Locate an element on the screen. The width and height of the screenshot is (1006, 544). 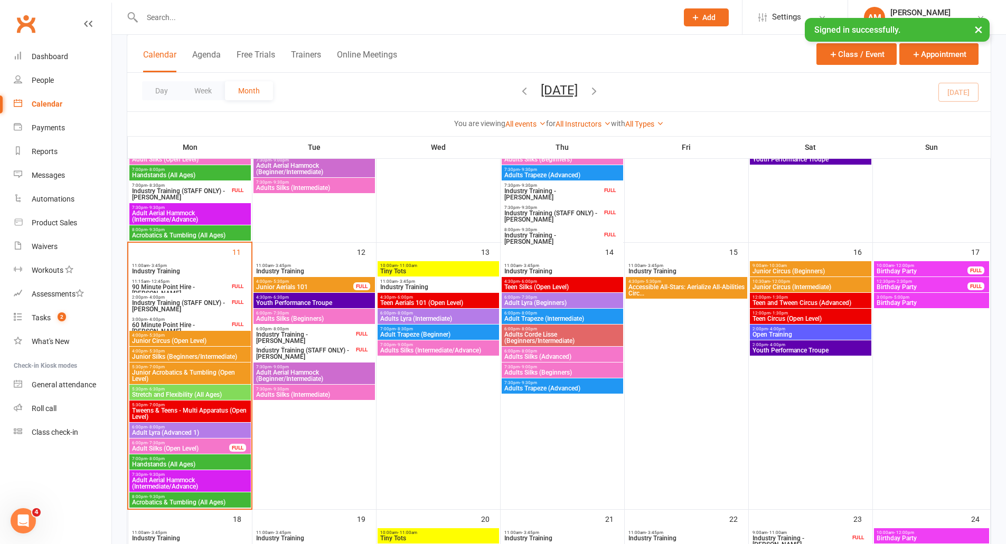
button: Class / Event is located at coordinates (856, 54).